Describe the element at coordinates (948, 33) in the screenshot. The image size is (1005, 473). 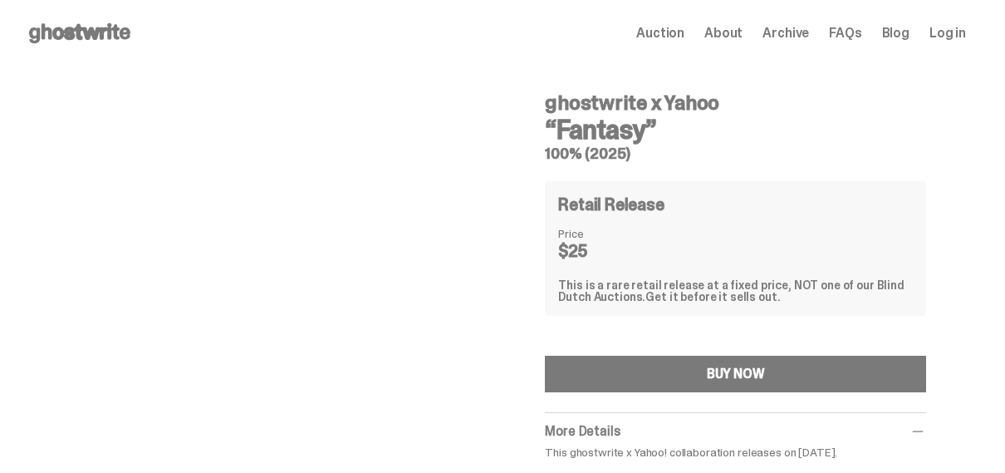
I see `span: Log in` at that location.